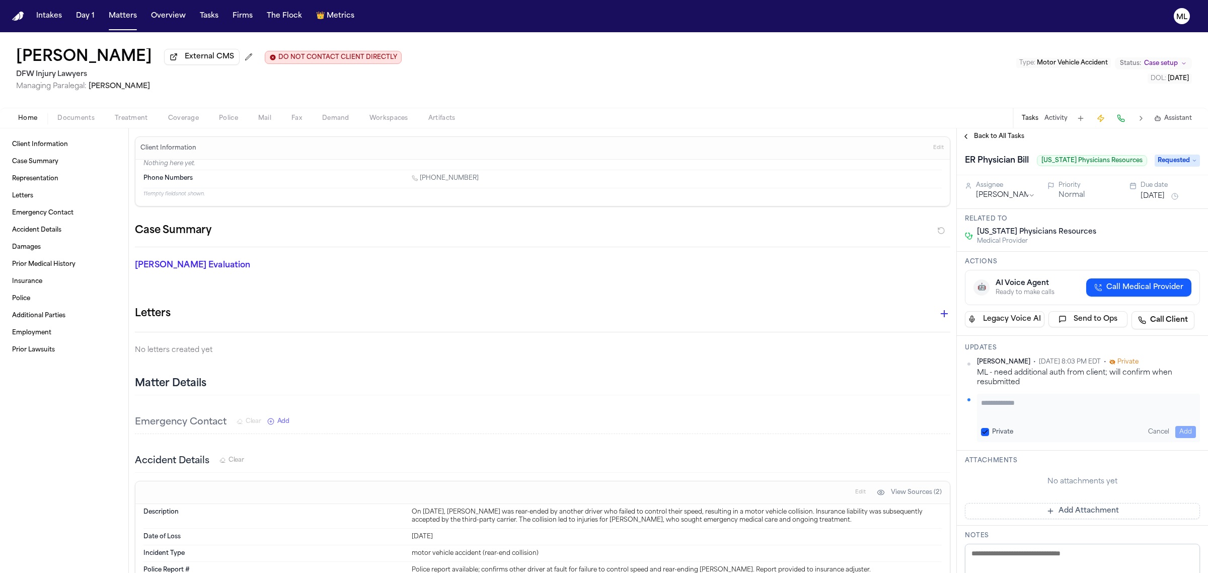 The image size is (1208, 573). Describe the element at coordinates (1088, 377) in the screenshot. I see `div: ML - need additional auth from client; will confirm when resubmitted` at that location.